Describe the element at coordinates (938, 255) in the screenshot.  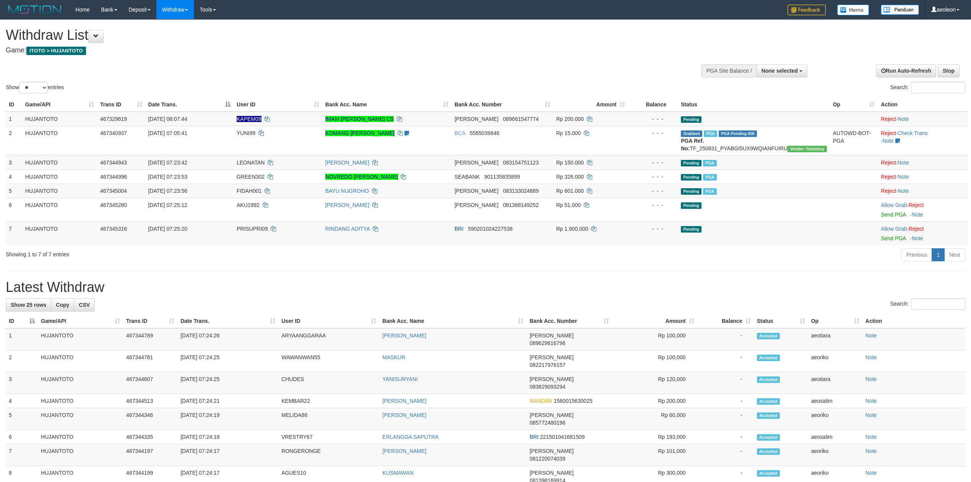
I see `a: 1` at that location.